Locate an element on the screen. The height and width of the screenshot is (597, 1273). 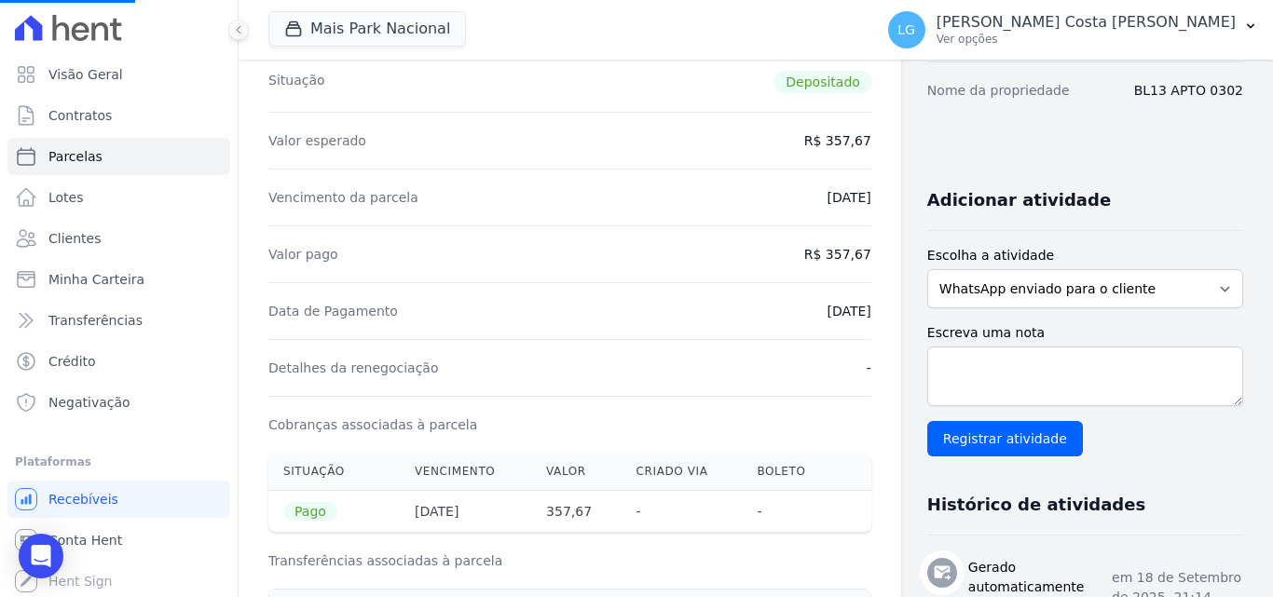
span: Conta Hent is located at coordinates (85, 540).